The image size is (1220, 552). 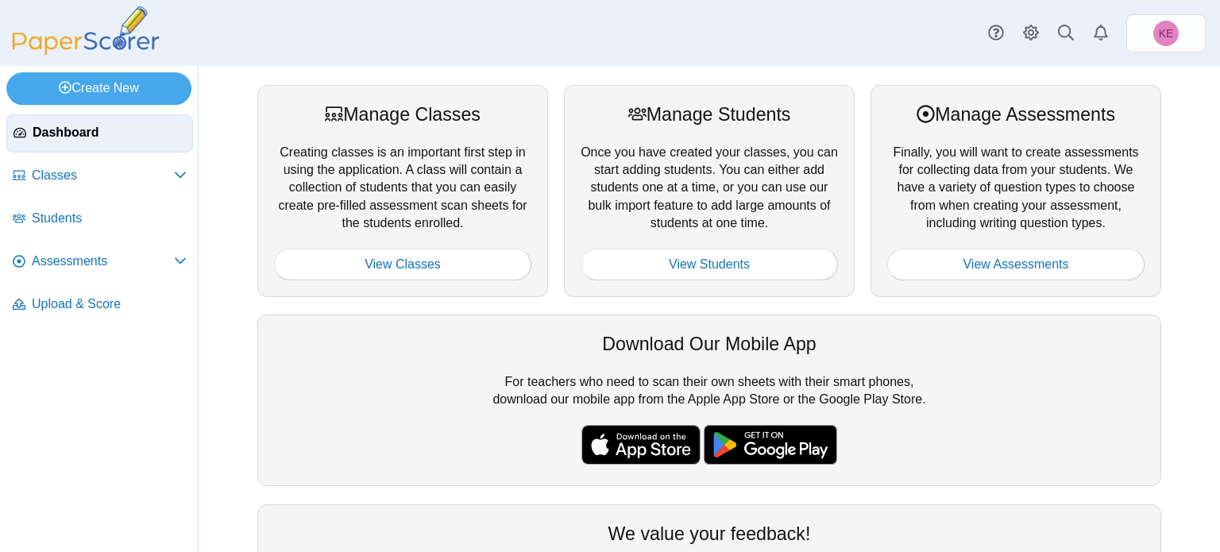 I want to click on a: Classes, so click(x=99, y=176).